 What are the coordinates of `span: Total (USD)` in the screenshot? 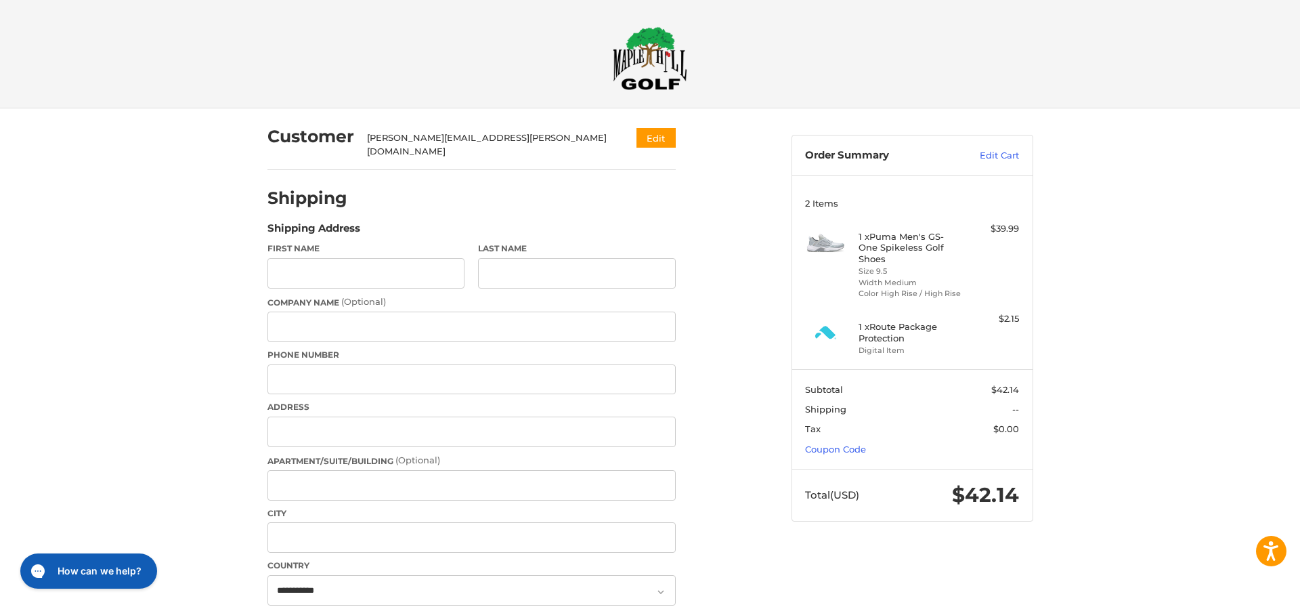 It's located at (832, 494).